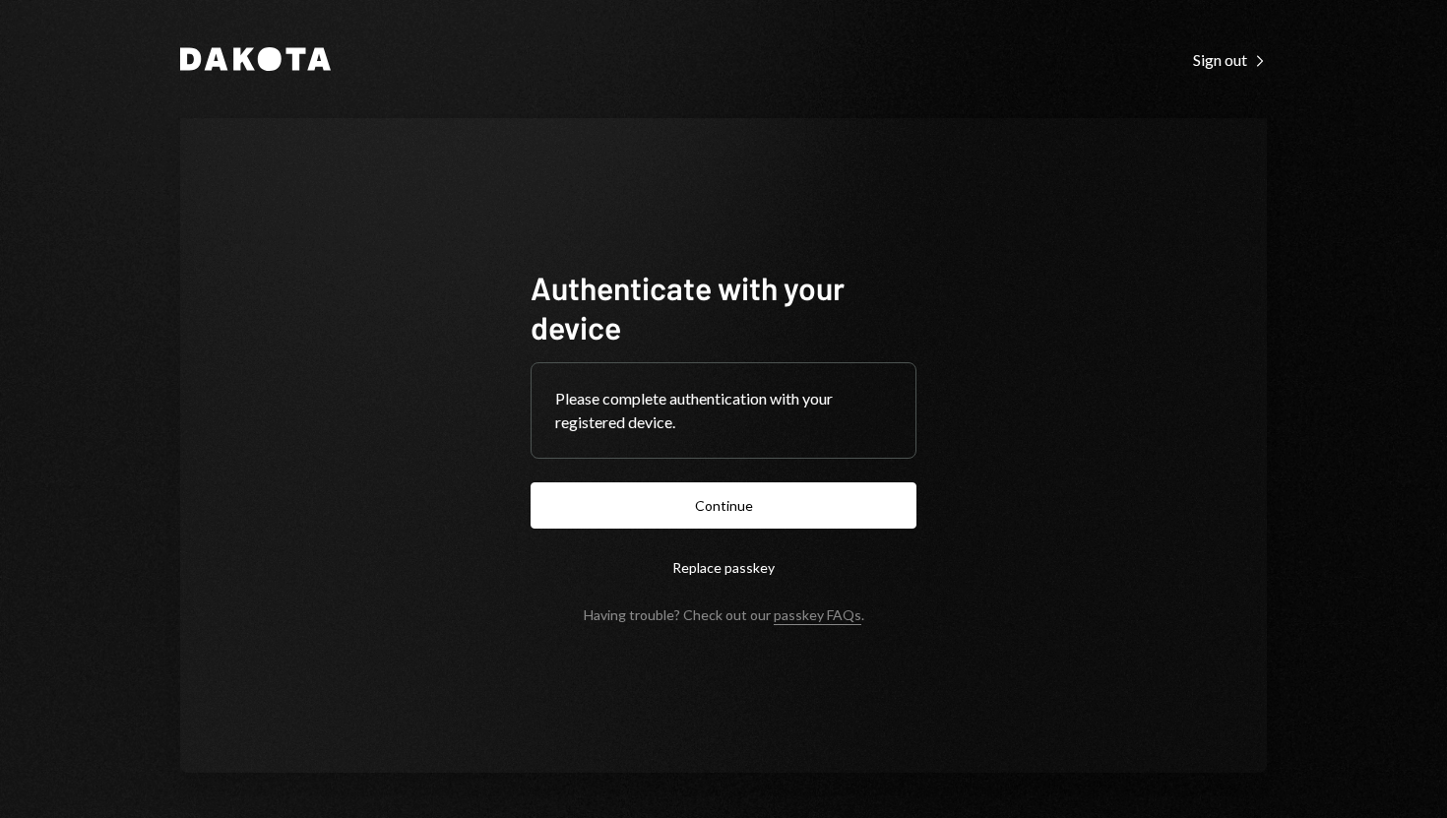  Describe the element at coordinates (723, 307) in the screenshot. I see `h1: Authenticate with your device` at that location.